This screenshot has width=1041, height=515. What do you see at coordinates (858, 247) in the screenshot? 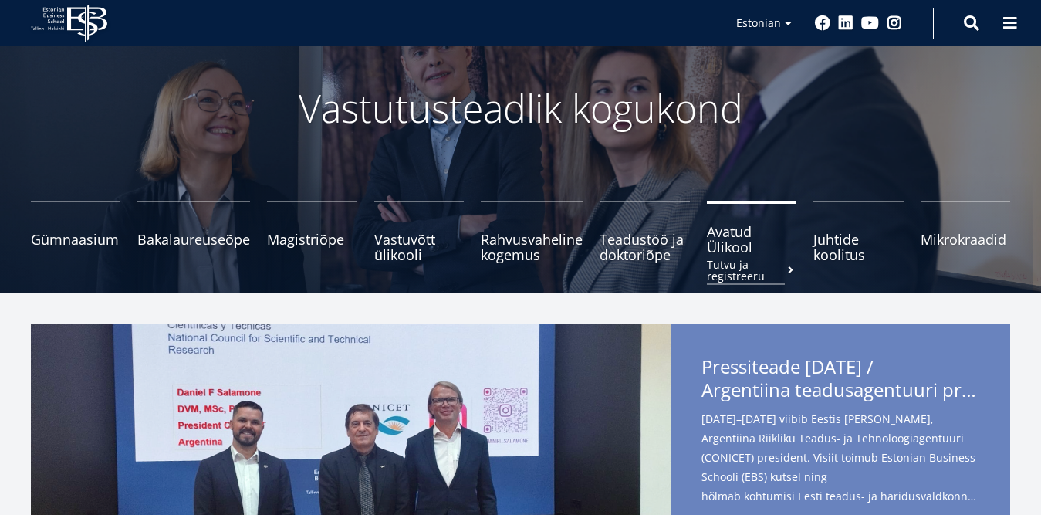
I see `span: Juhtide koolitus` at bounding box center [858, 247].